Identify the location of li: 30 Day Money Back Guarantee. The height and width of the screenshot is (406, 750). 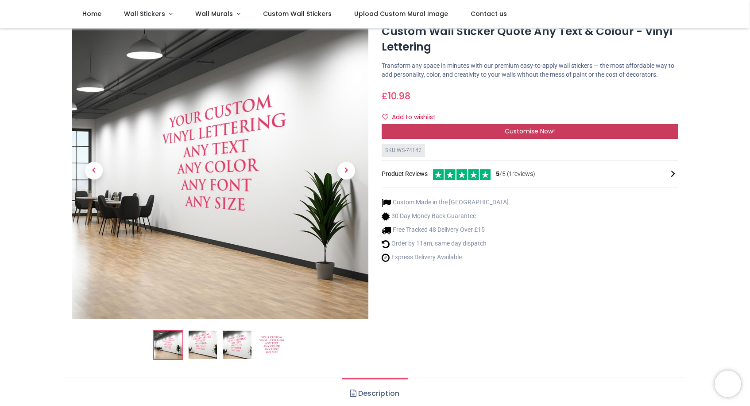
(445, 216).